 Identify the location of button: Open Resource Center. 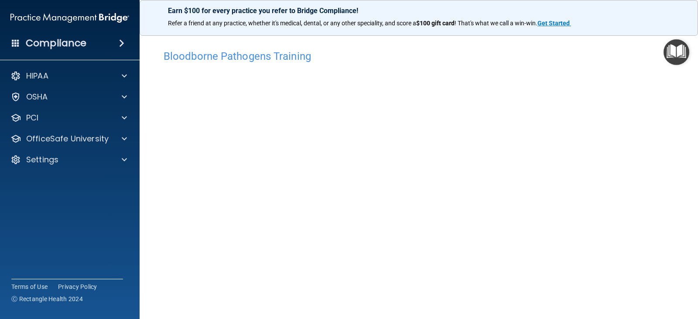
(676, 52).